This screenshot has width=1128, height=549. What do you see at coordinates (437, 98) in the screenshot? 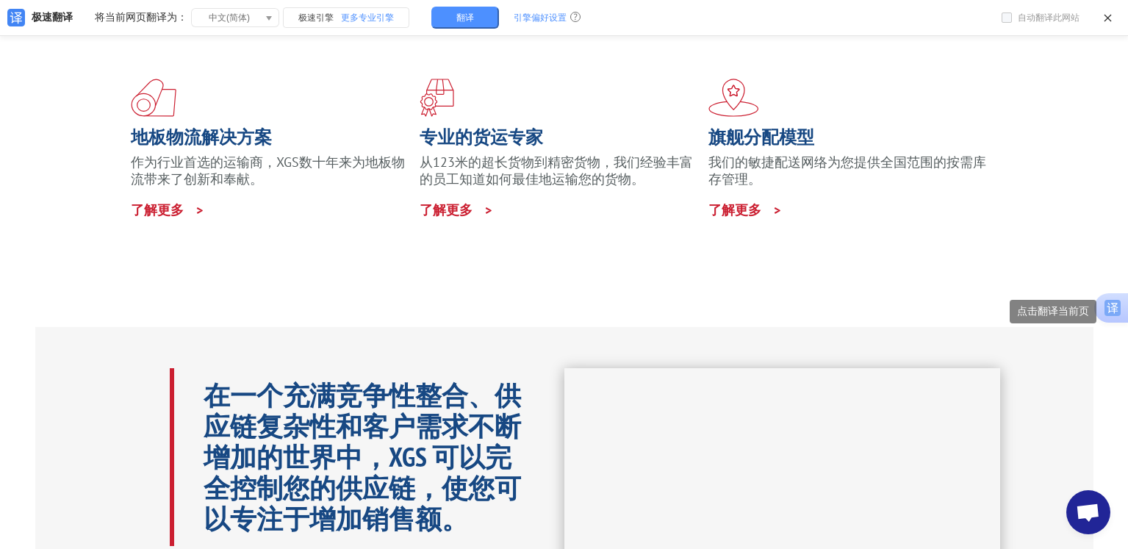
I see `img: xgs-图标-专注于地板-红色` at bounding box center [437, 98].